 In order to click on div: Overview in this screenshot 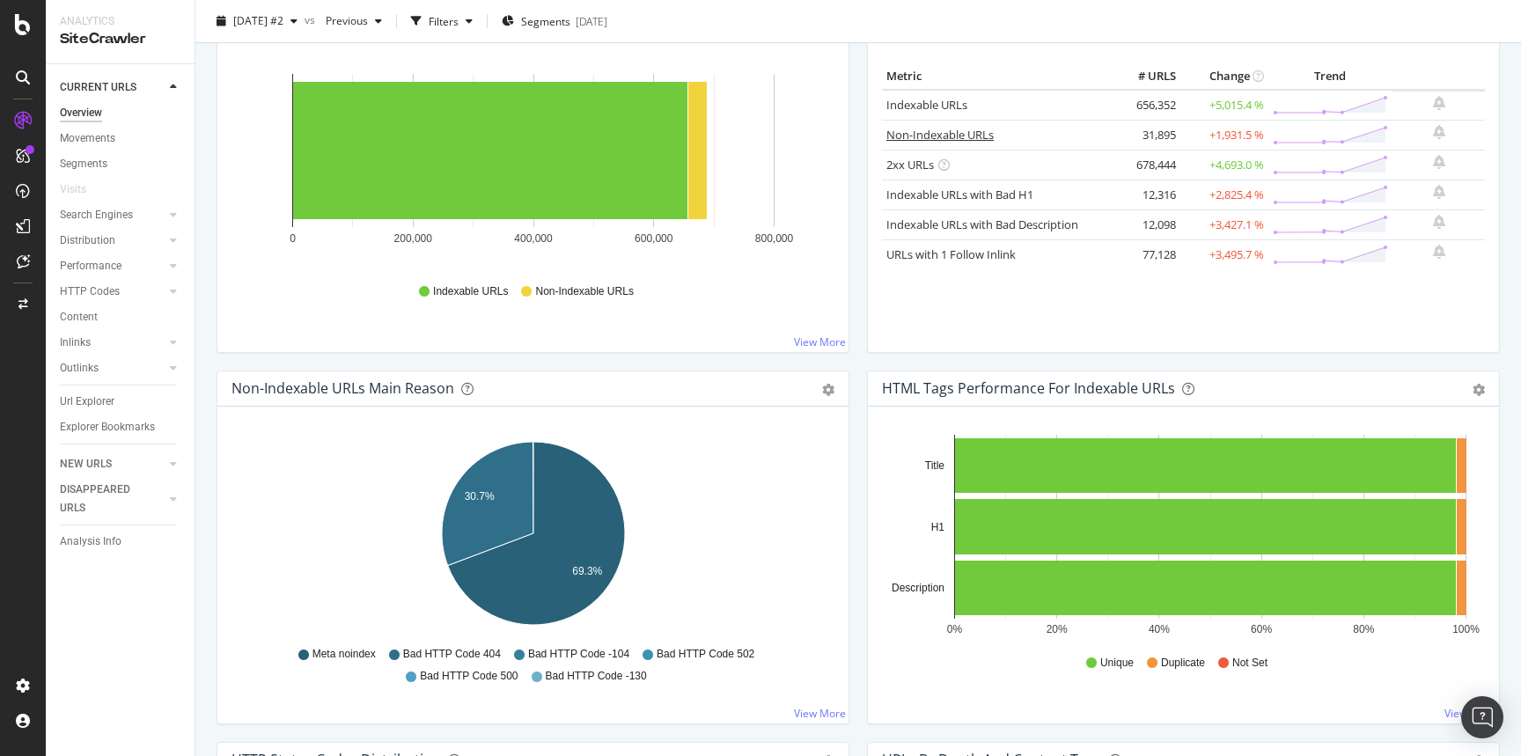, I will do `click(81, 113)`.